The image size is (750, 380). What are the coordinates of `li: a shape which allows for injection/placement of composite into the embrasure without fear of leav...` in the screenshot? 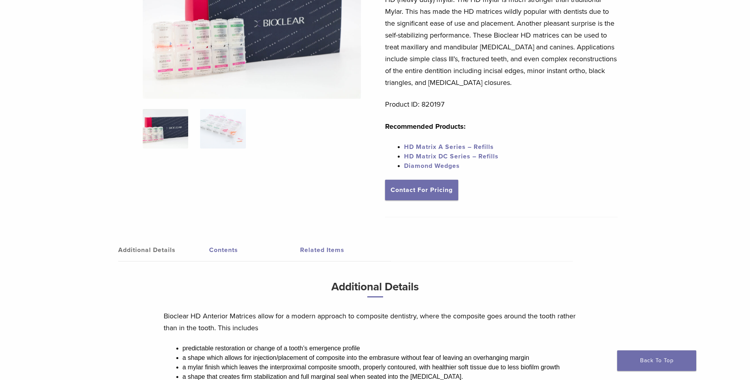 It's located at (385, 358).